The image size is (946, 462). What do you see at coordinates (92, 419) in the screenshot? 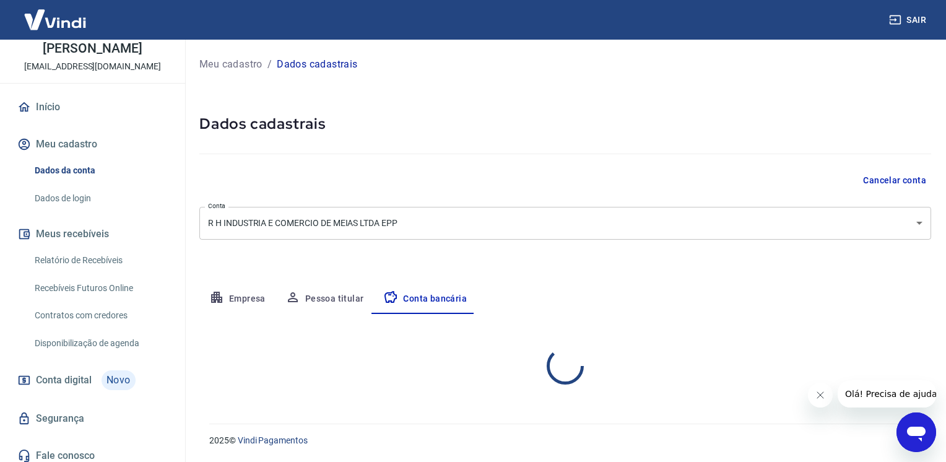
I see `a: Segurança` at bounding box center [92, 419].